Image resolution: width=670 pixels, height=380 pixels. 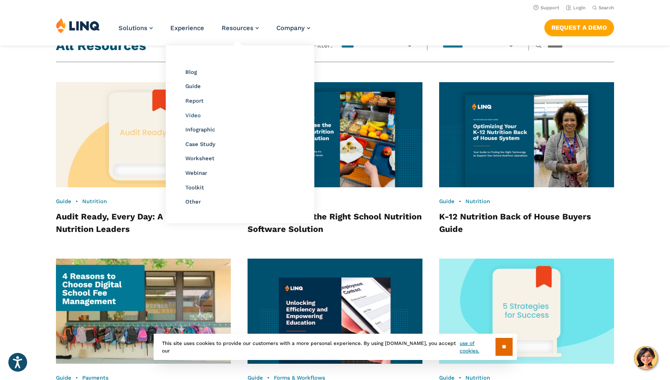 I want to click on span: Case Study, so click(x=200, y=144).